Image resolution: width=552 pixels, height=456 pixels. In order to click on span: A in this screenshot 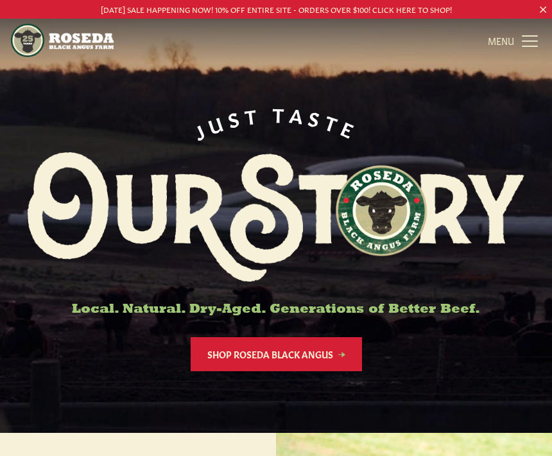, I will do `click(299, 114)`.